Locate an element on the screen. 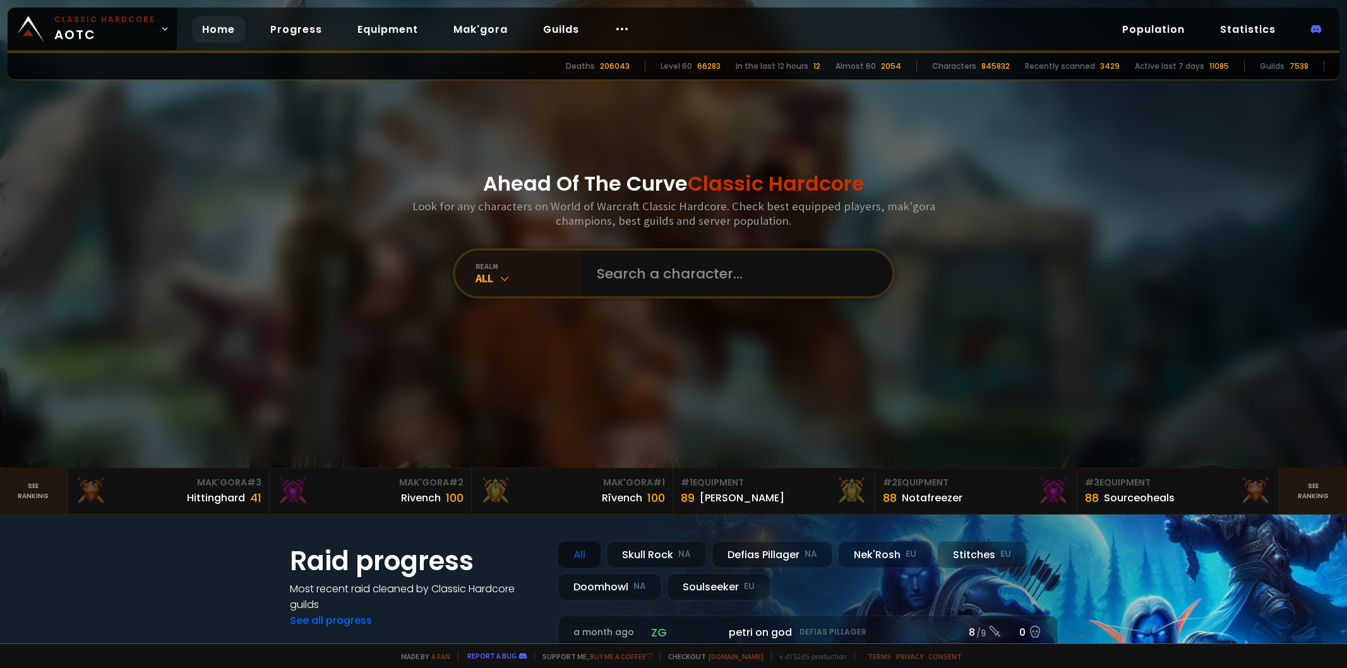 The image size is (1347, 668). a: Classic HardcoreAOTC is located at coordinates (92, 29).